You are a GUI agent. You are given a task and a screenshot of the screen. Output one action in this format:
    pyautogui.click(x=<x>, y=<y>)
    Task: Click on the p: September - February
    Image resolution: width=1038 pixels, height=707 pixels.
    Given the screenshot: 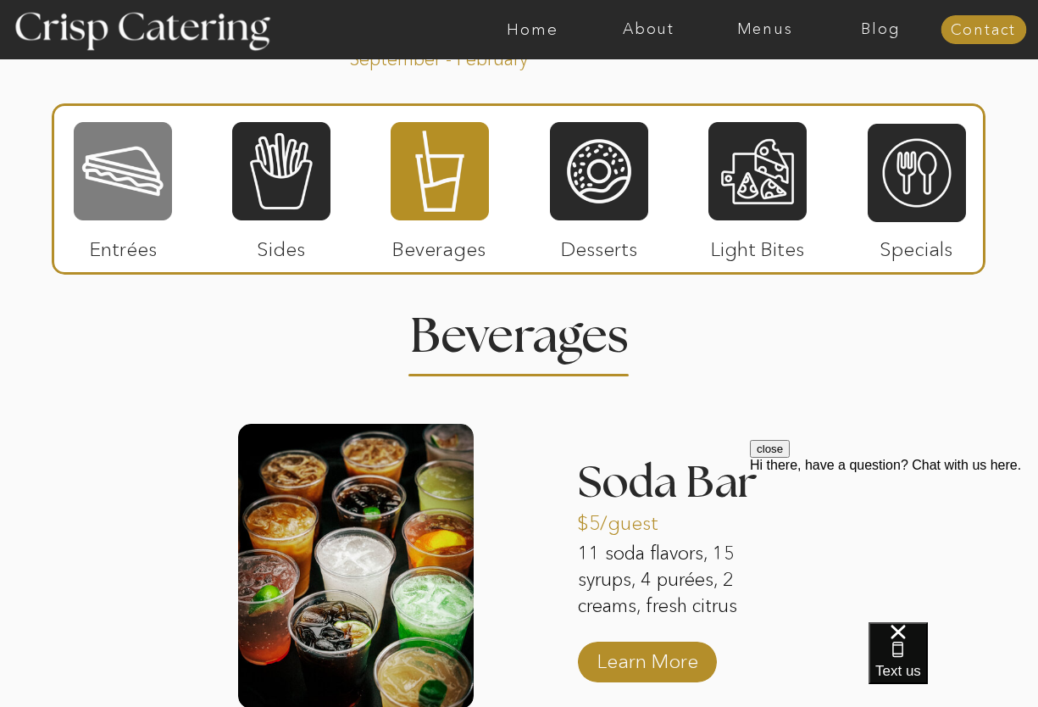 What is the action you would take?
    pyautogui.click(x=465, y=56)
    